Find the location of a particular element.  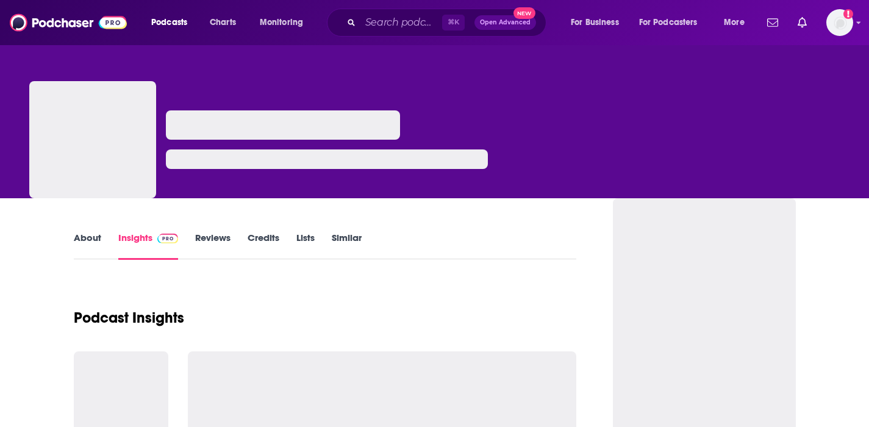

h1: Podcast Insights is located at coordinates (129, 318).